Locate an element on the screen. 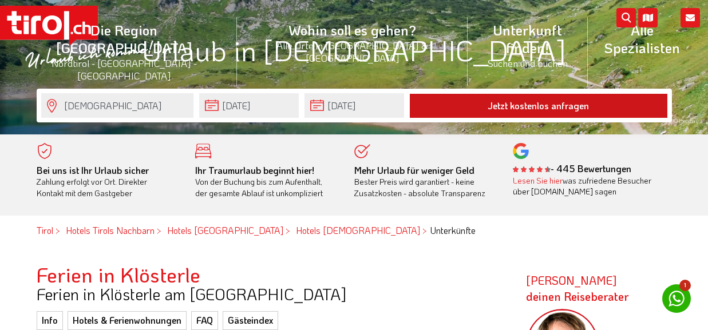  a: Hotels & Ferienwohnungen is located at coordinates (127, 320).